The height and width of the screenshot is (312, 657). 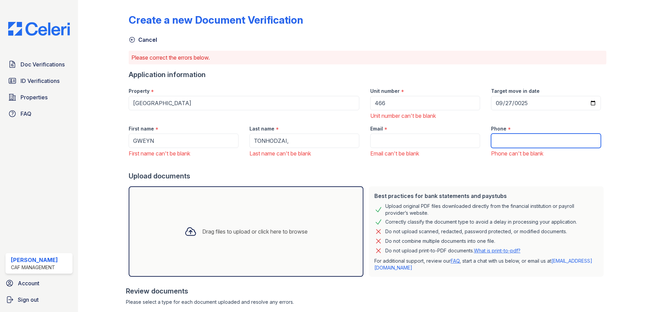 I want to click on a: What is print-to-pdf?, so click(x=497, y=250).